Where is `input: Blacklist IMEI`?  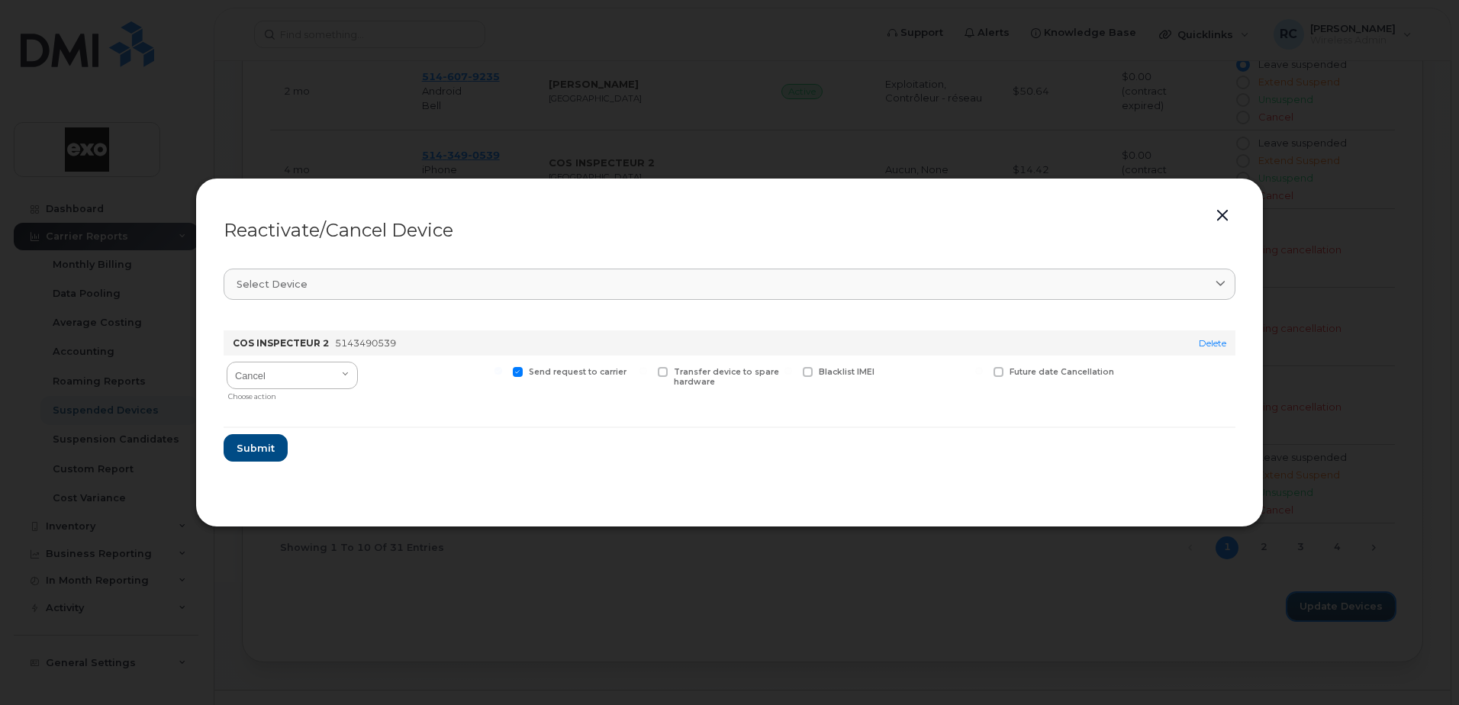 input: Blacklist IMEI is located at coordinates (788, 371).